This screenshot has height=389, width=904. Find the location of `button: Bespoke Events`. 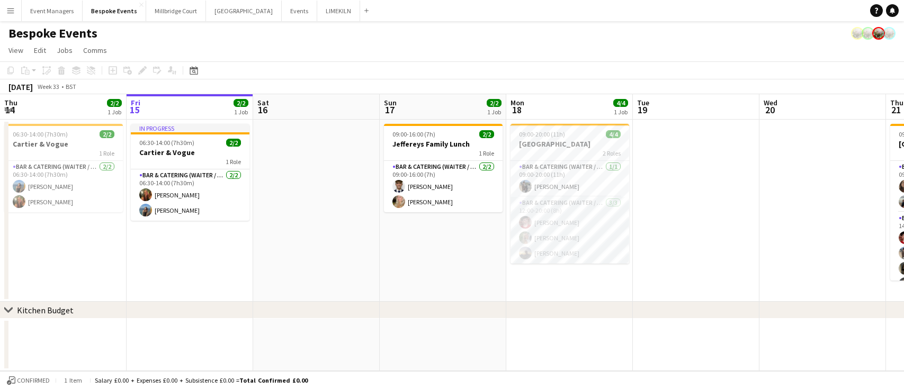

button: Bespoke Events is located at coordinates (114, 11).